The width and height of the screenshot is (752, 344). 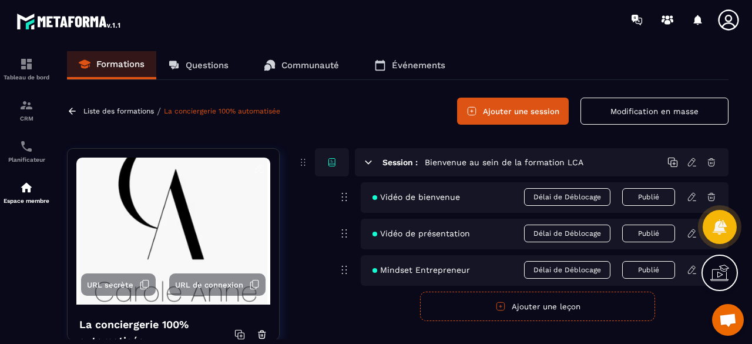 I want to click on p: Espace membre, so click(x=26, y=200).